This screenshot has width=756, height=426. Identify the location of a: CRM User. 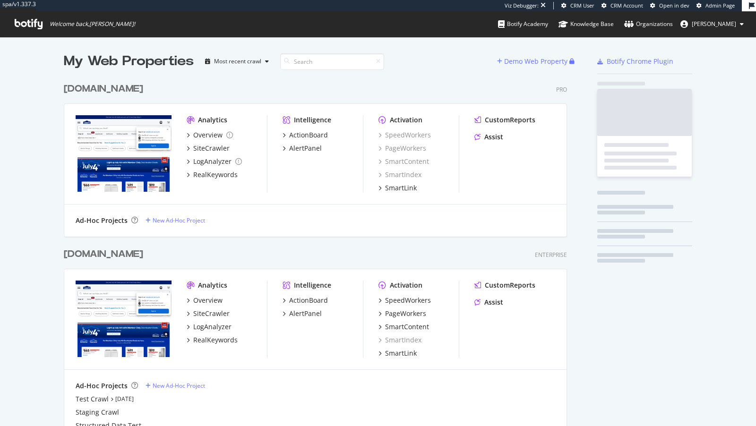
(578, 6).